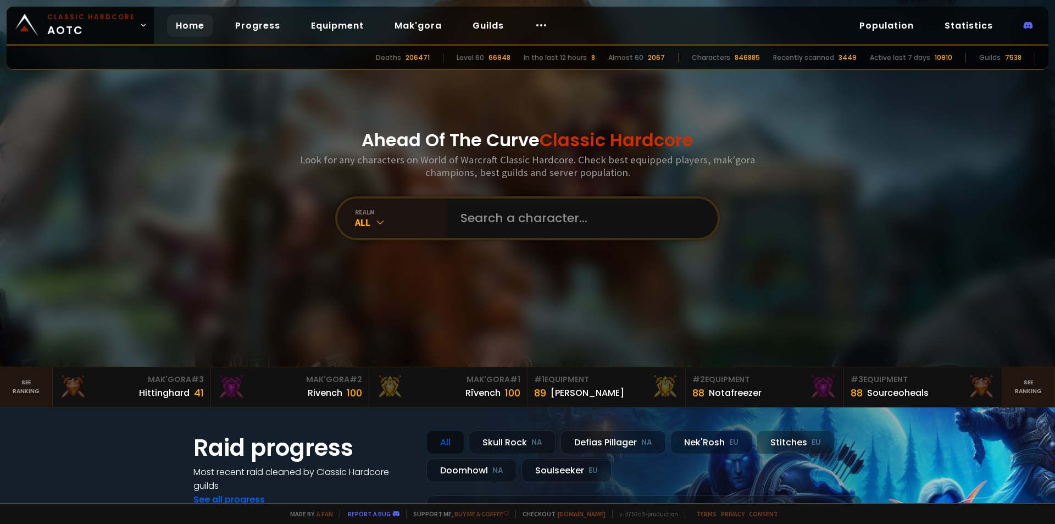 This screenshot has height=524, width=1055. Describe the element at coordinates (706, 513) in the screenshot. I see `a: Terms` at that location.